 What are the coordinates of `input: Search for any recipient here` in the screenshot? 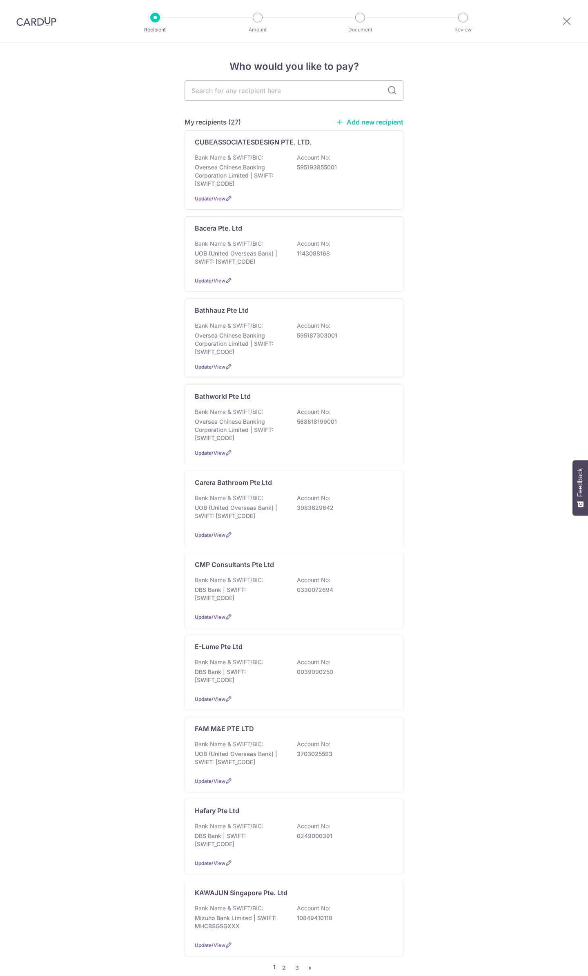 It's located at (294, 91).